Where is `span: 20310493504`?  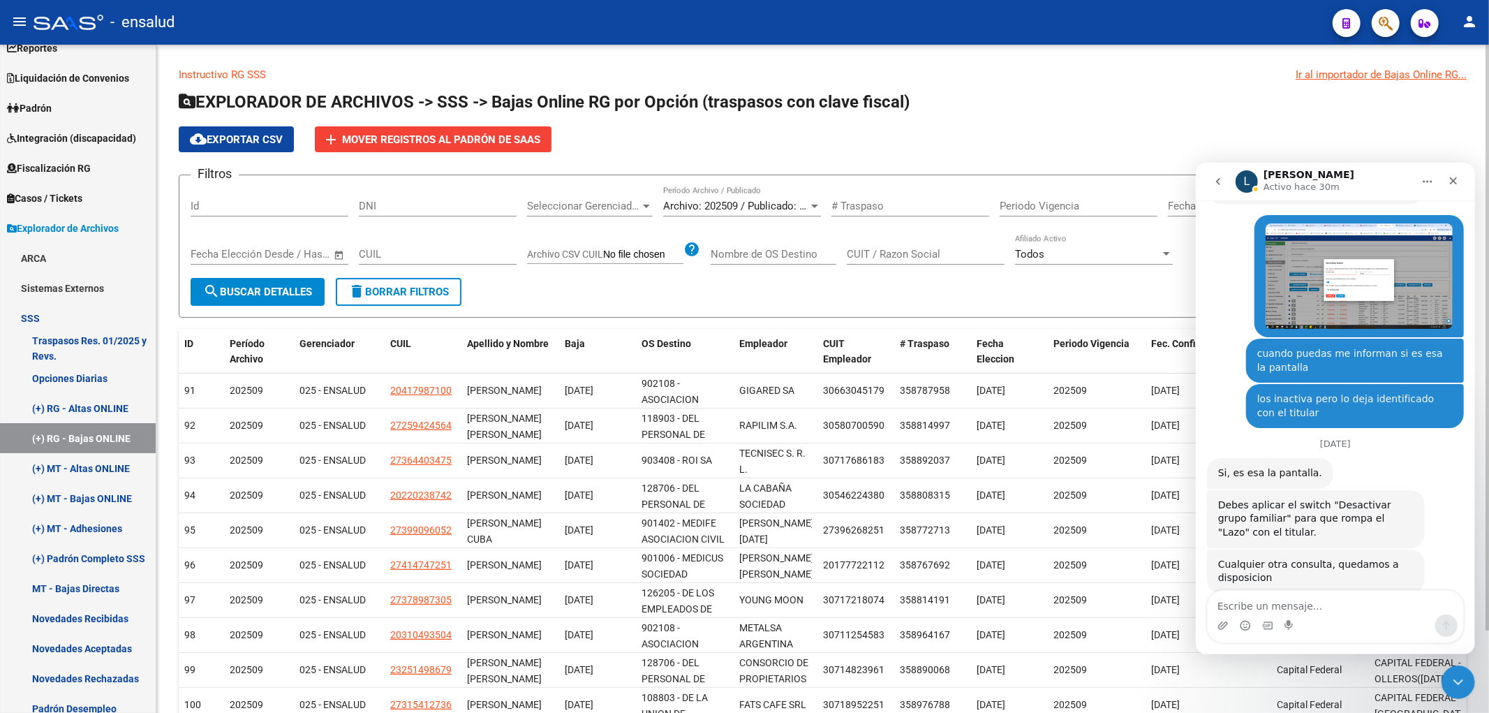
span: 20310493504 is located at coordinates (421, 635).